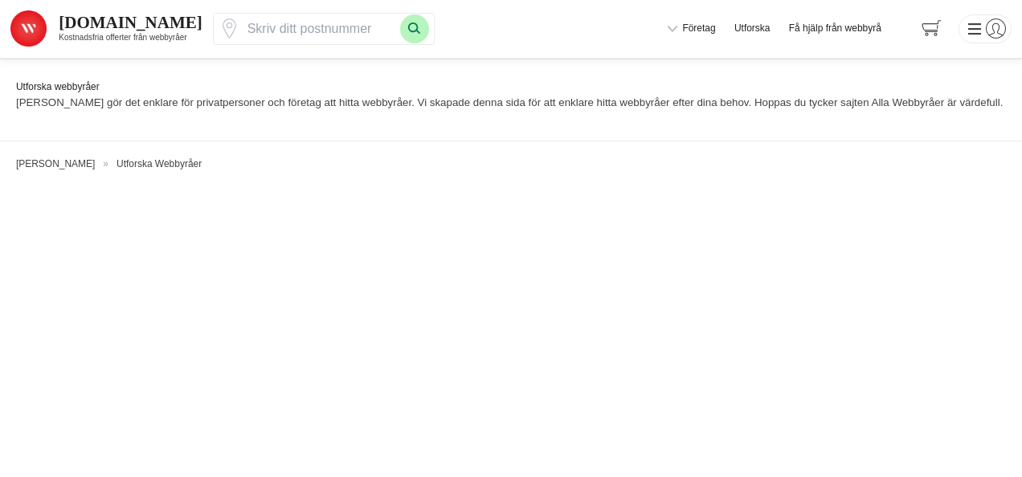 This screenshot has width=1022, height=477. I want to click on input: Skriv ditt postnummer, so click(320, 29).